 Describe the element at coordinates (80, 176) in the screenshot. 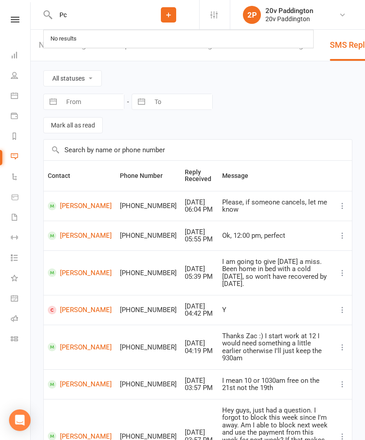

I see `th: Contact` at that location.